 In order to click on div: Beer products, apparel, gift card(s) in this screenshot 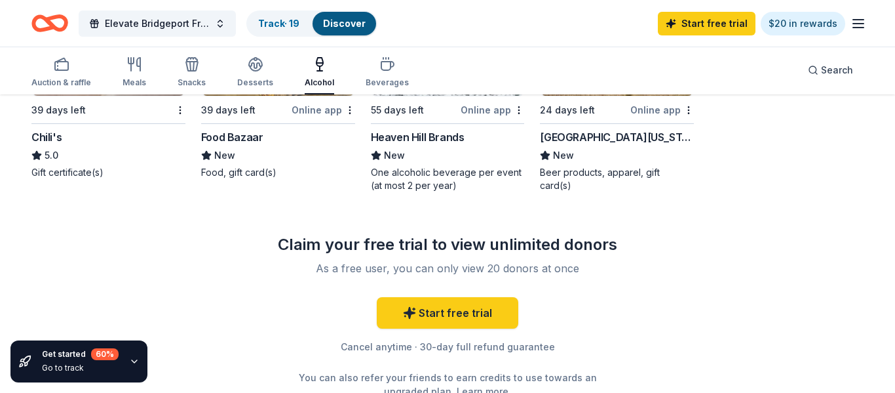, I will do `click(617, 179)`.